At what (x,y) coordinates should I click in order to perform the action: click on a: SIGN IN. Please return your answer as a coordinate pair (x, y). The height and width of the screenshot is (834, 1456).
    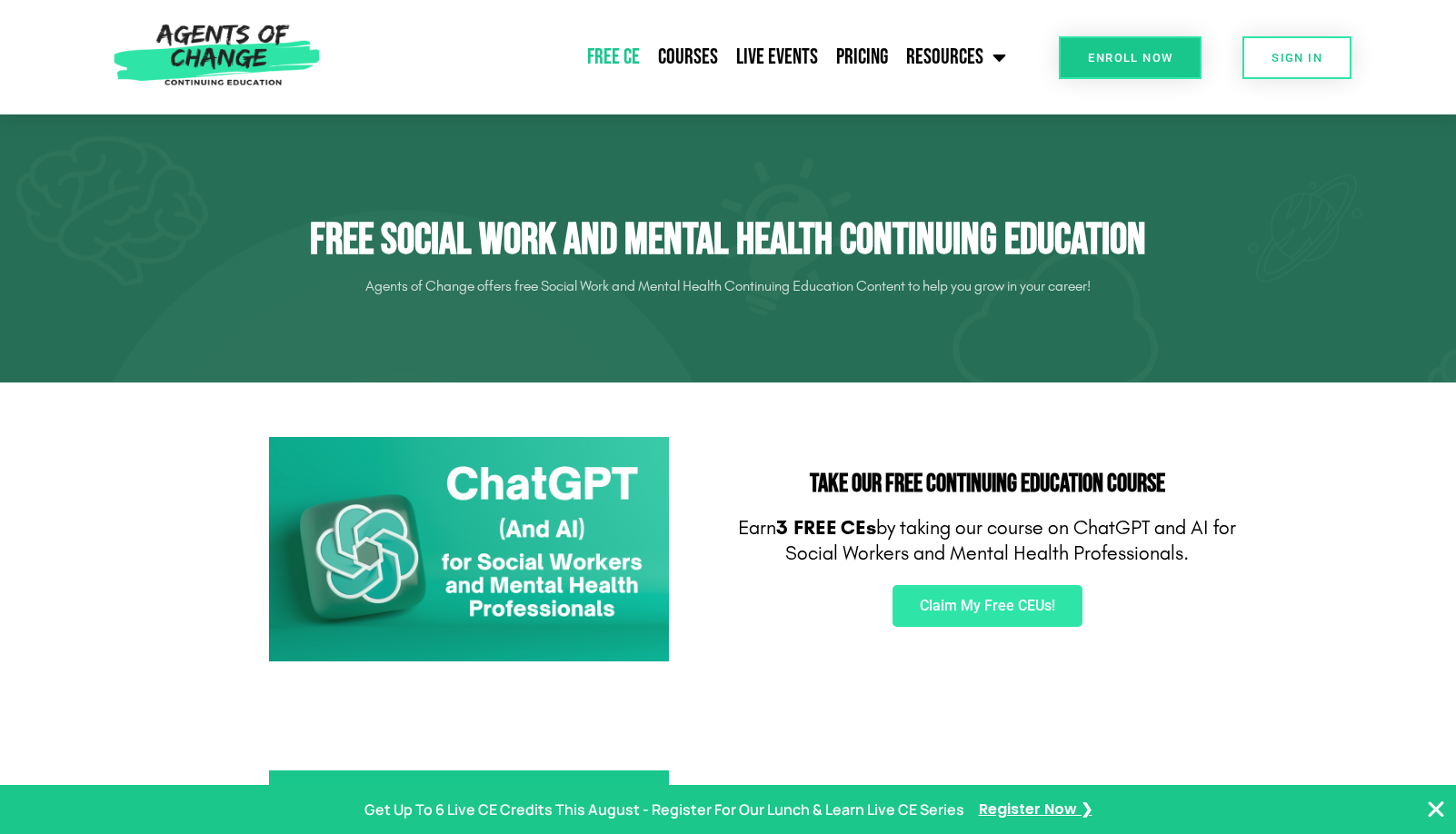
    Looking at the image, I should click on (1297, 57).